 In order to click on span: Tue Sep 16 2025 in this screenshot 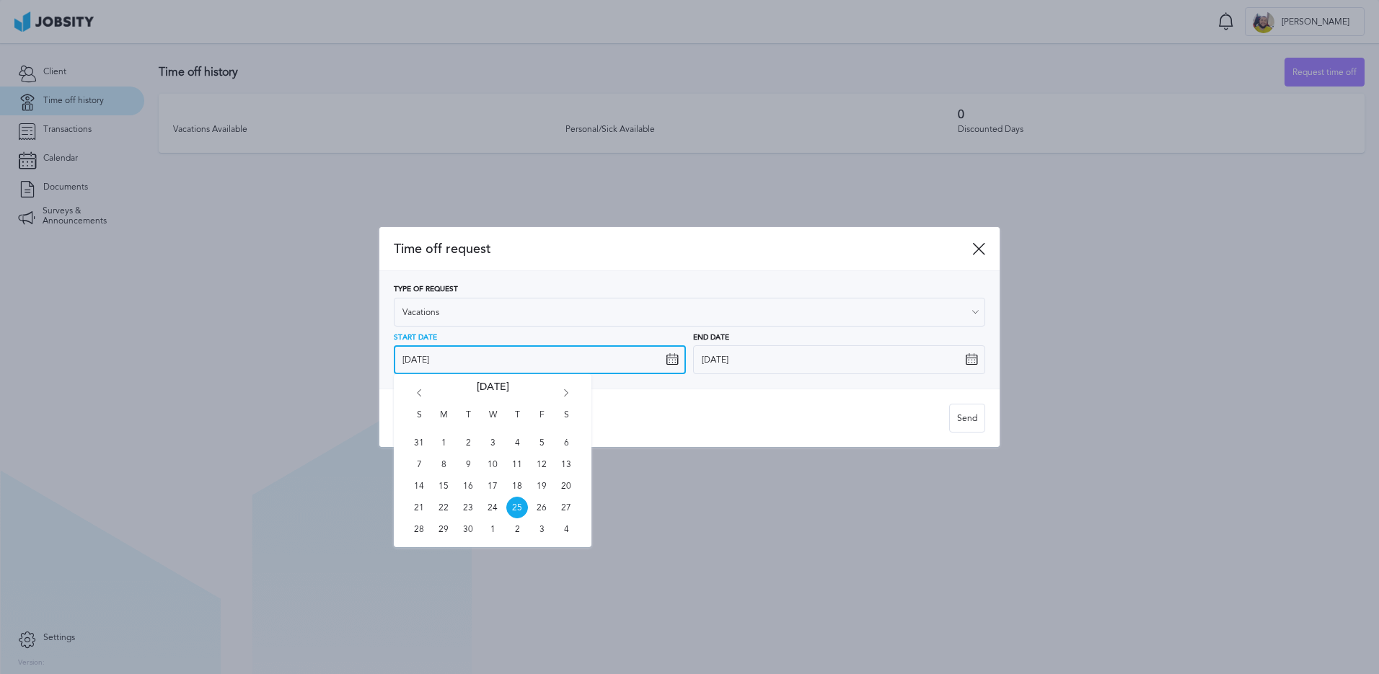, I will do `click(468, 486)`.